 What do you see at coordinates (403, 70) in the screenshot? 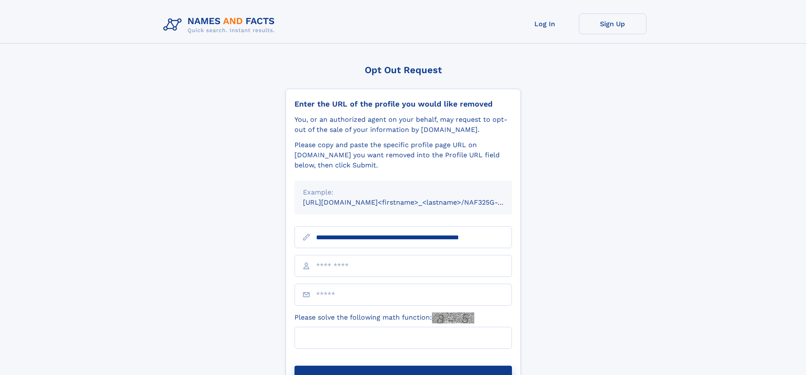
I see `div: Opt Out Request` at bounding box center [403, 70].